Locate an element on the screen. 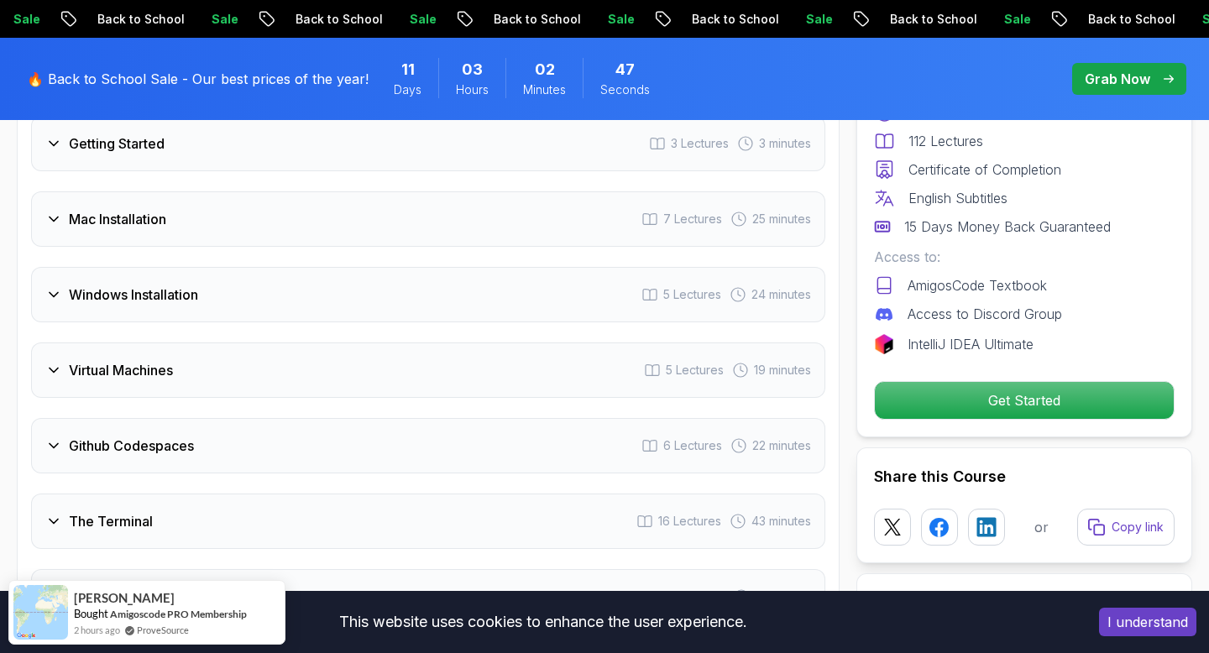 This screenshot has width=1209, height=653. h3: Virtual Machines is located at coordinates (121, 370).